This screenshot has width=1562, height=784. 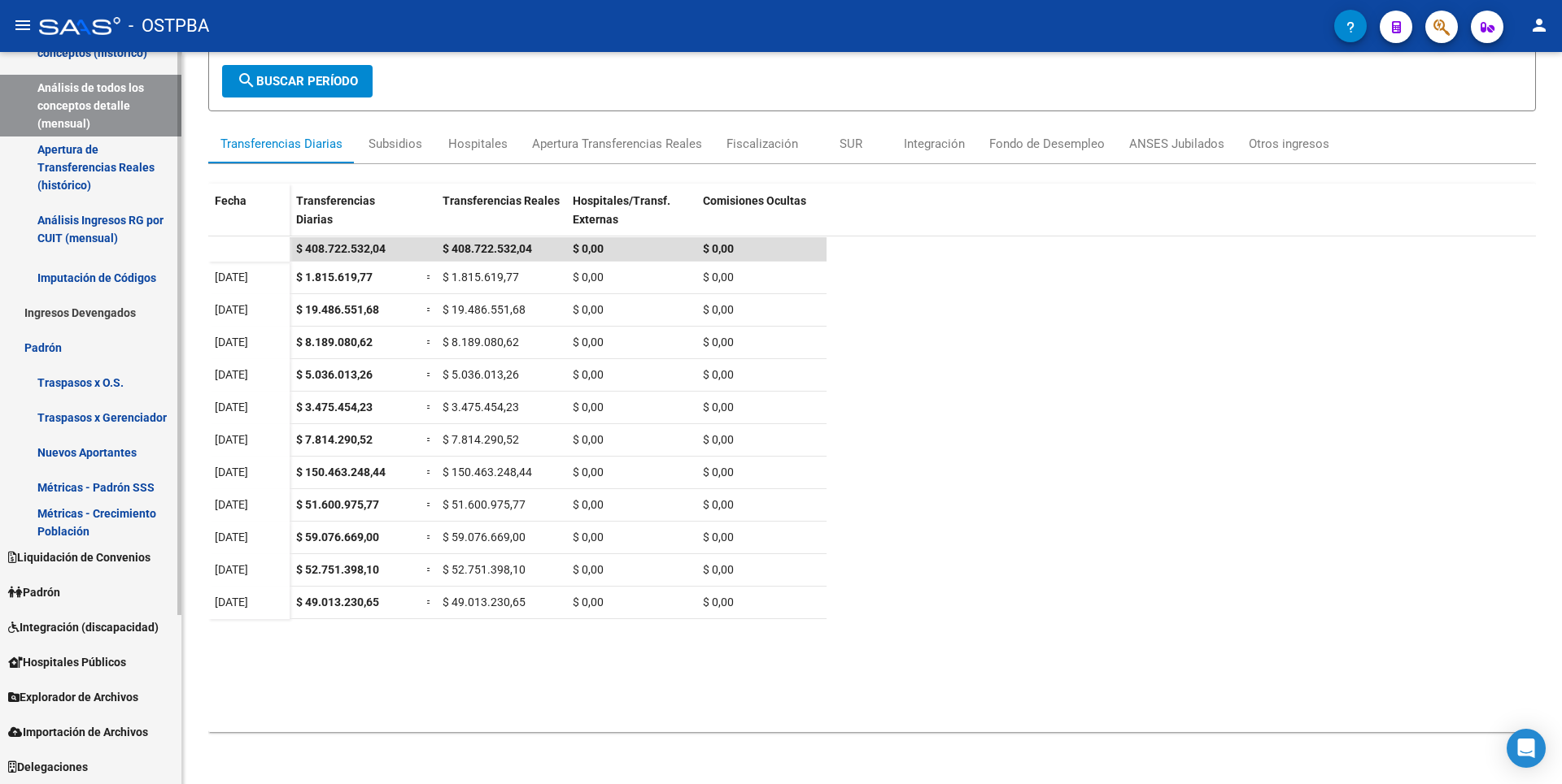 I want to click on span: Transferencias Diarias, so click(x=335, y=210).